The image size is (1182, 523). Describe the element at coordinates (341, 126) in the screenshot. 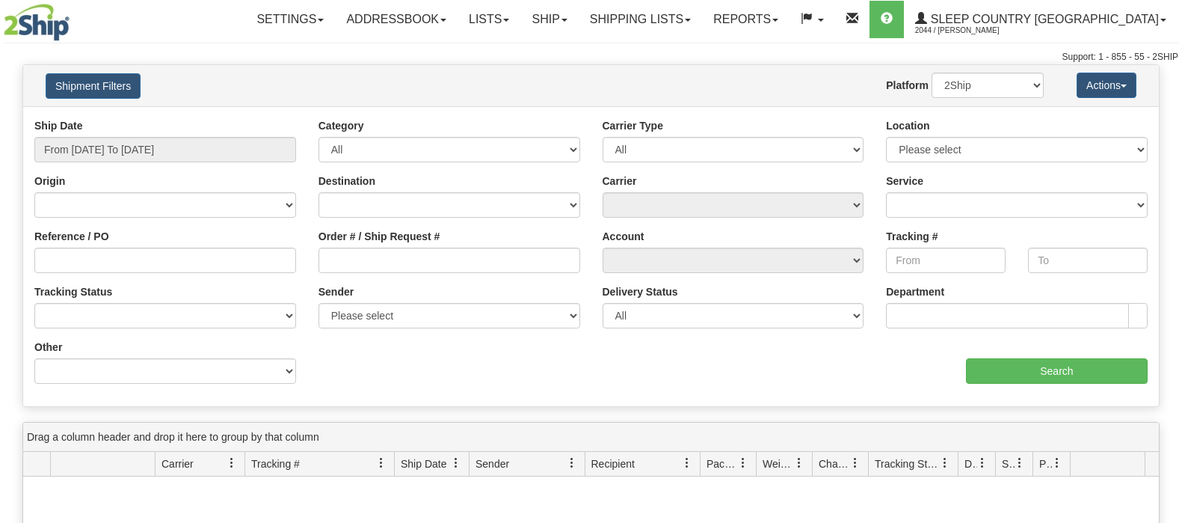

I see `label: Category` at that location.